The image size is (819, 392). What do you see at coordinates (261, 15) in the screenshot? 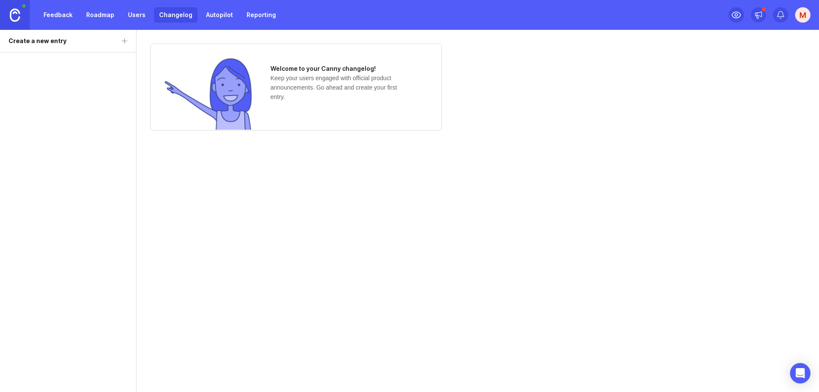
I see `a: Reporting` at bounding box center [261, 15].